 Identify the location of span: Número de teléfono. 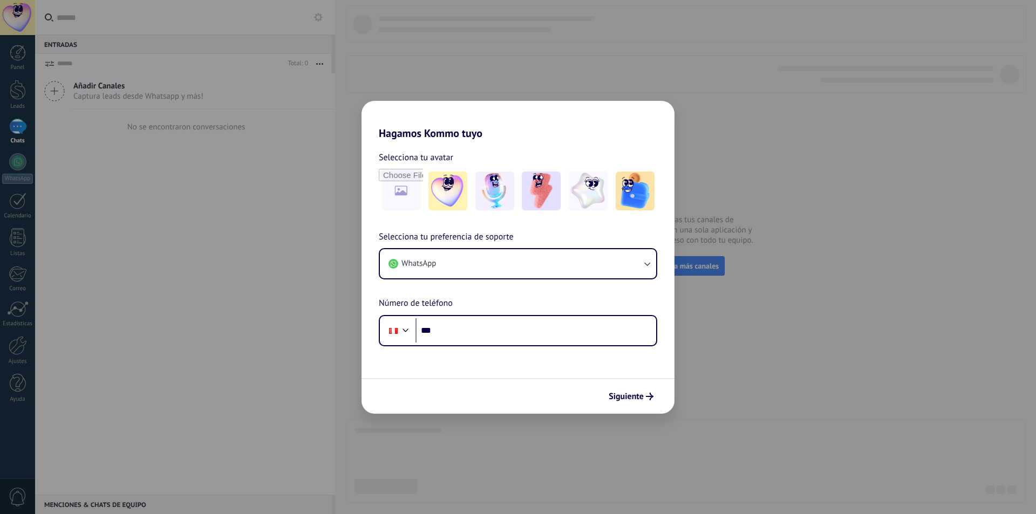
(415, 304).